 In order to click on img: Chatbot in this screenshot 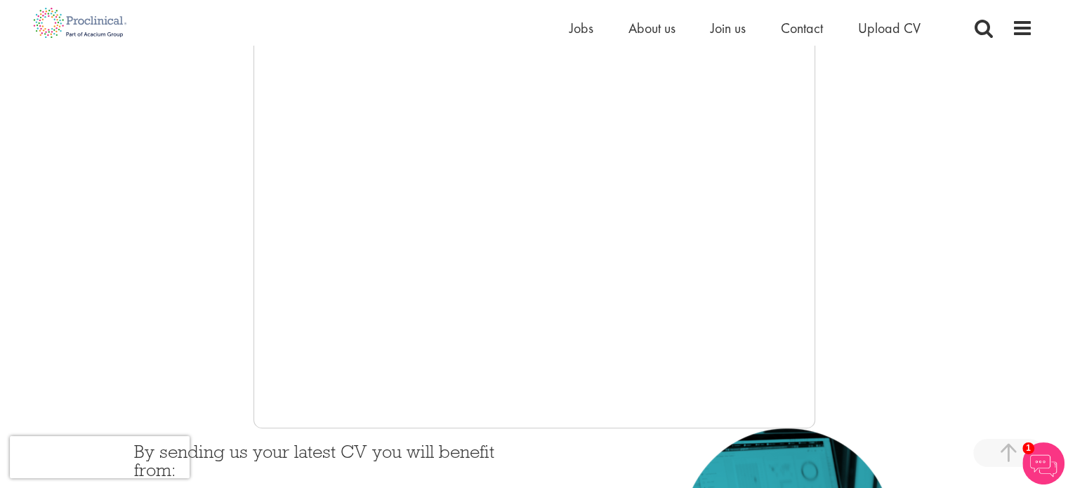, I will do `click(1043, 463)`.